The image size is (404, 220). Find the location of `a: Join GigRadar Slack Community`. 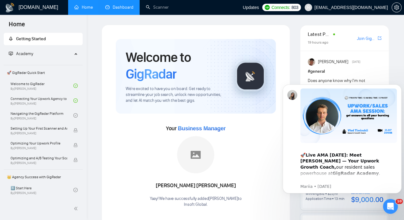

a: Join GigRadar Slack Community is located at coordinates (366, 39).